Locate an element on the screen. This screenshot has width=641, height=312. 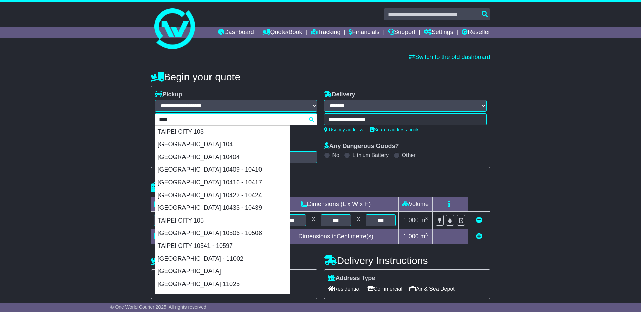
label: Pickup is located at coordinates (169, 95).